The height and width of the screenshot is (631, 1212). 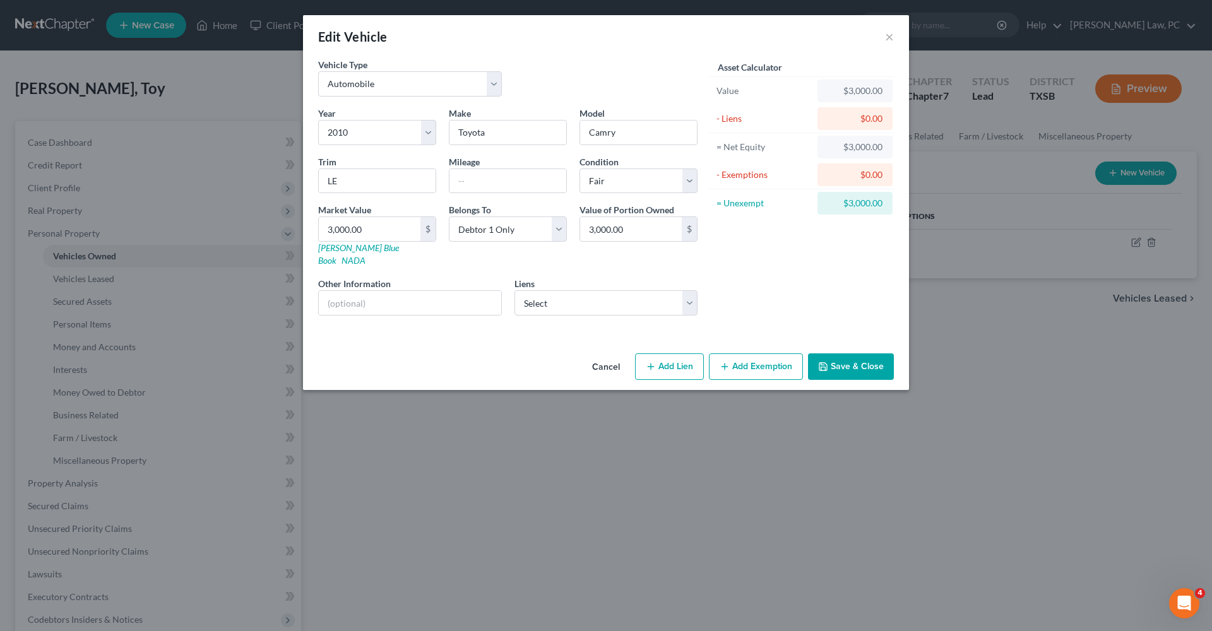 What do you see at coordinates (327, 113) in the screenshot?
I see `label: Year` at bounding box center [327, 113].